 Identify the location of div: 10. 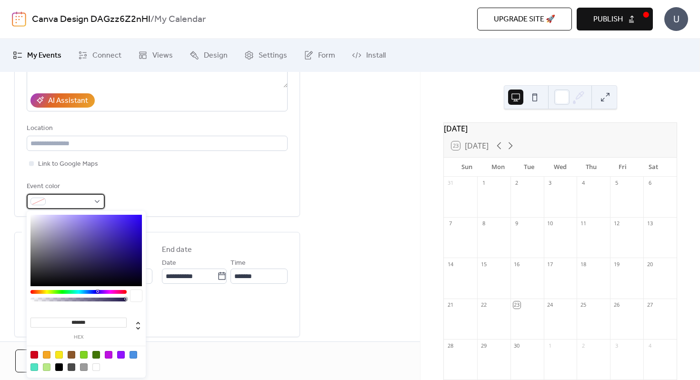
(550, 223).